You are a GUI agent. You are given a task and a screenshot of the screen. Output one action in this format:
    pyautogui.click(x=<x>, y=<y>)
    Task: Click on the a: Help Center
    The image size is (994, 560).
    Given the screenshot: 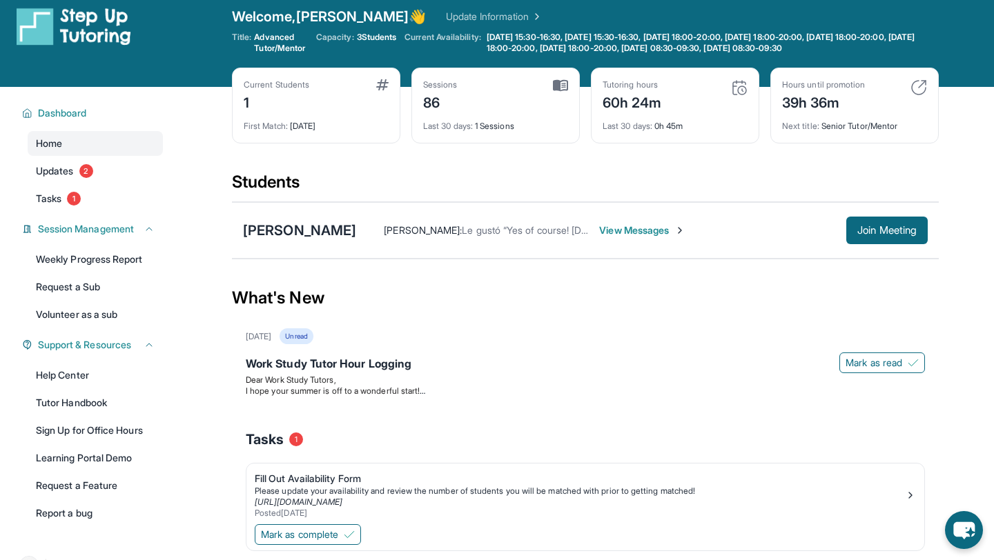 What is the action you would take?
    pyautogui.click(x=95, y=375)
    